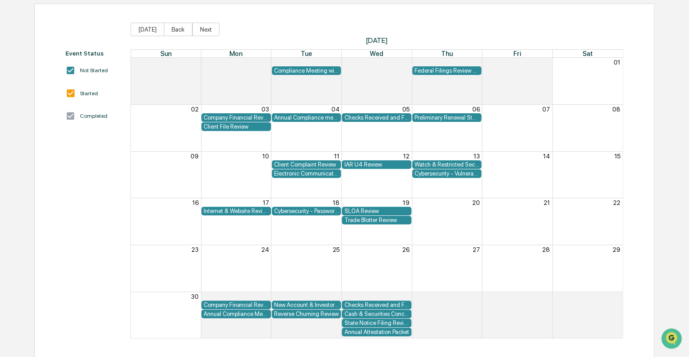 This screenshot has height=357, width=689. Describe the element at coordinates (547, 62) in the screenshot. I see `button: 31` at that location.